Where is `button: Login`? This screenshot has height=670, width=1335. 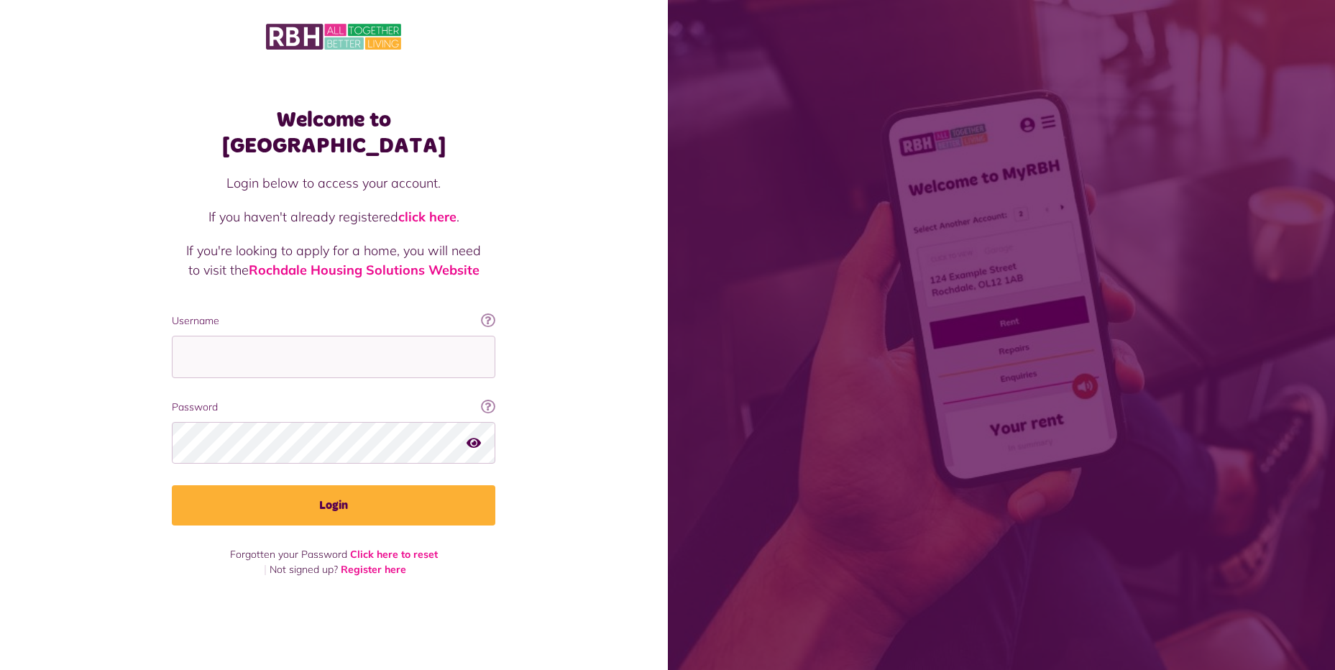
button: Login is located at coordinates (334, 505).